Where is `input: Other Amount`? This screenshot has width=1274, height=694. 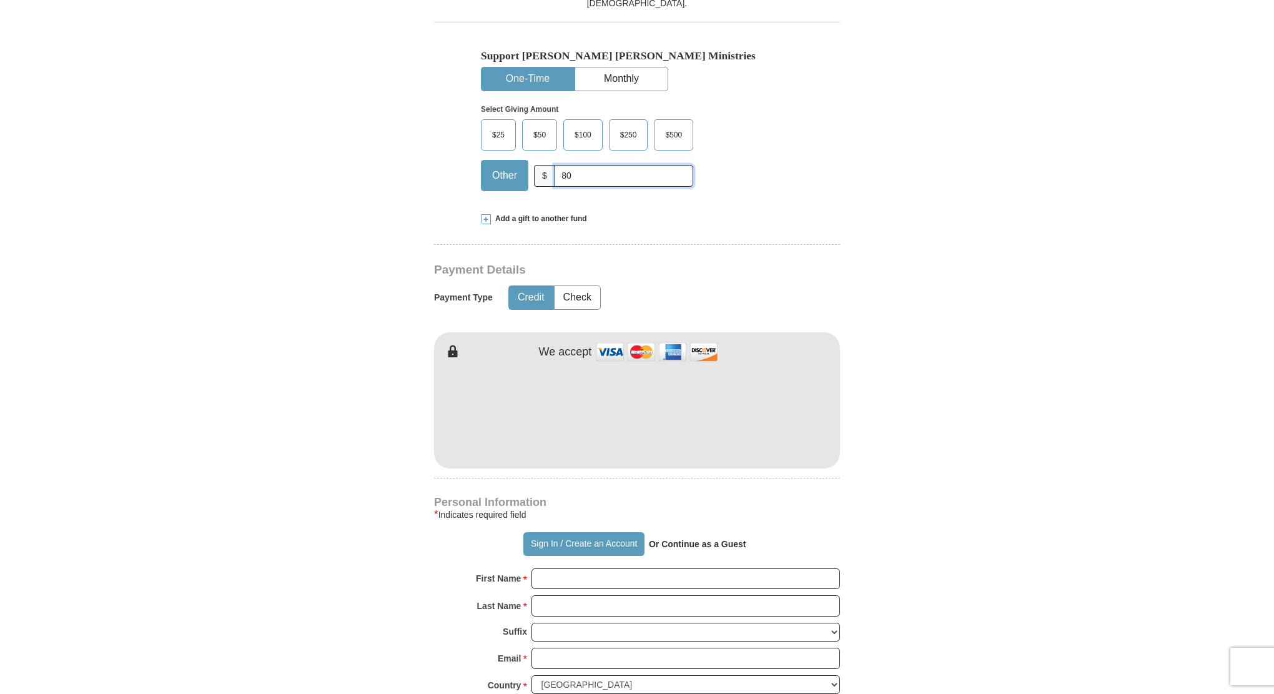 input: Other Amount is located at coordinates (624, 175).